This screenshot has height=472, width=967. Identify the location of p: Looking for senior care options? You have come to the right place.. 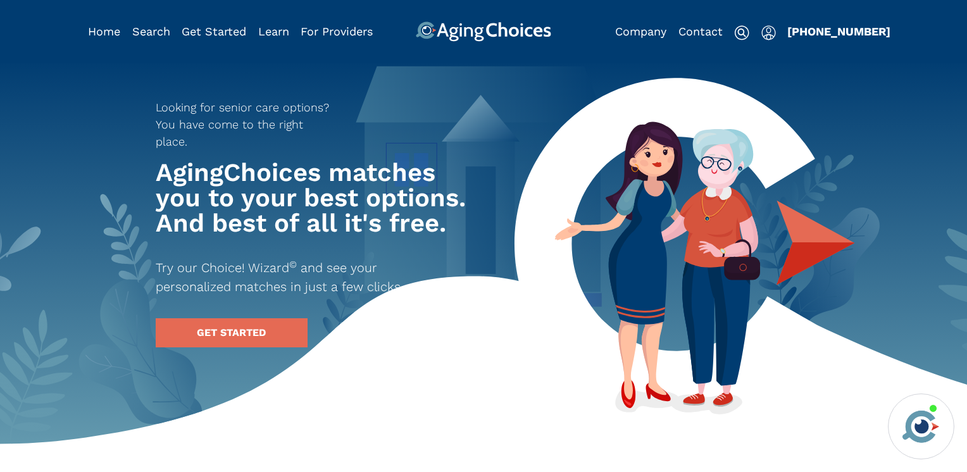
(247, 124).